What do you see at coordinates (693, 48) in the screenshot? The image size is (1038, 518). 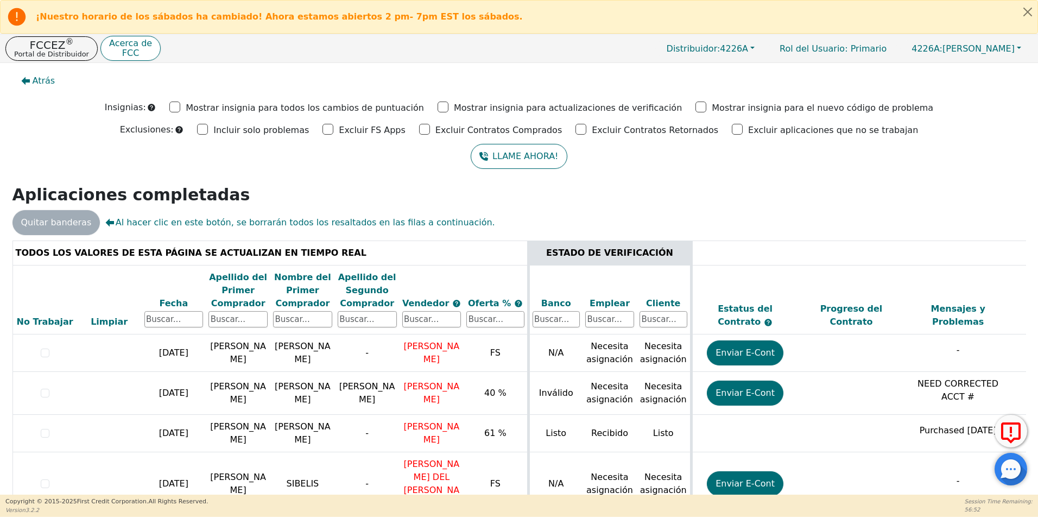 I see `span: Distribuidor:` at bounding box center [693, 48].